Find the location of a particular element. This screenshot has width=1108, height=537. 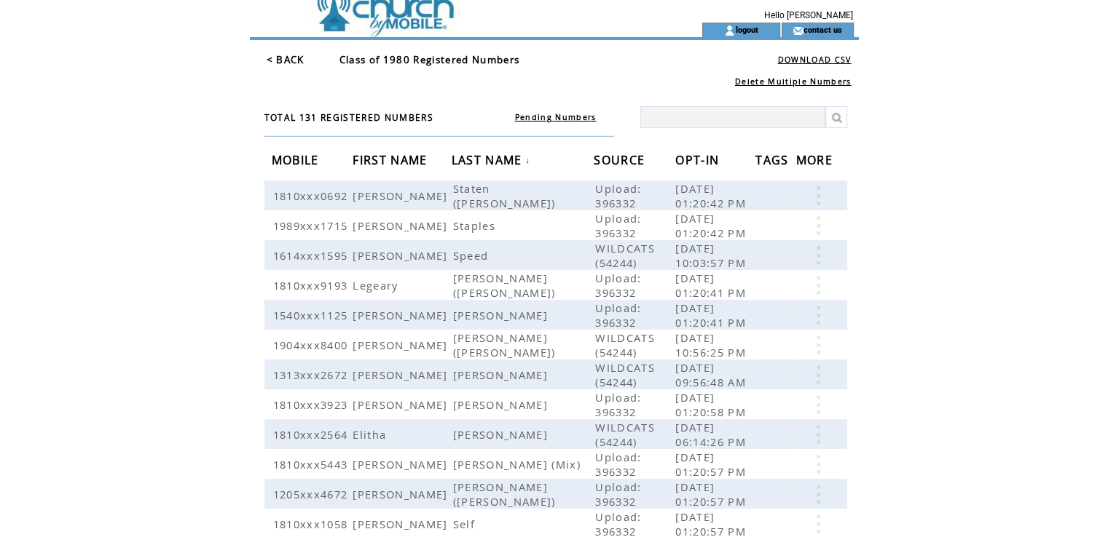

a: contact us is located at coordinates (822, 29).